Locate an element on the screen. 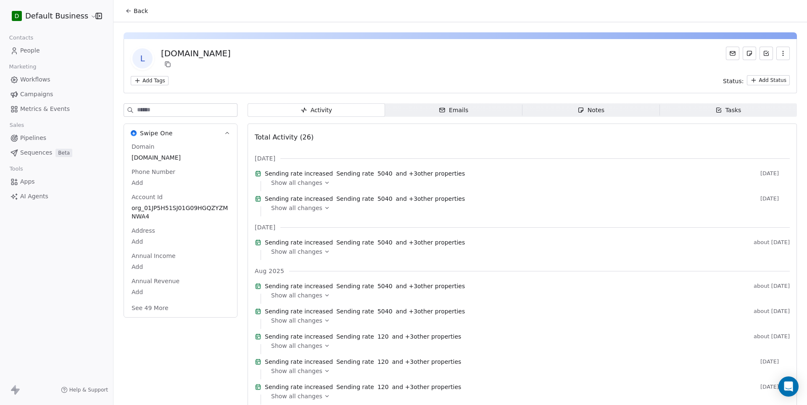 The image size is (807, 405). span: Marketing is located at coordinates (23, 67).